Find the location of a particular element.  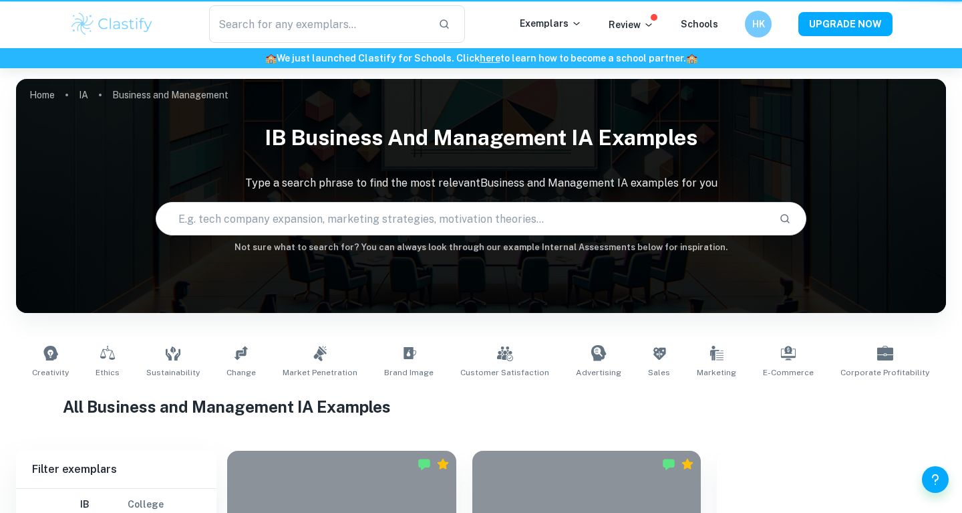

h1: IB Business and Management IA examples is located at coordinates (481, 138).